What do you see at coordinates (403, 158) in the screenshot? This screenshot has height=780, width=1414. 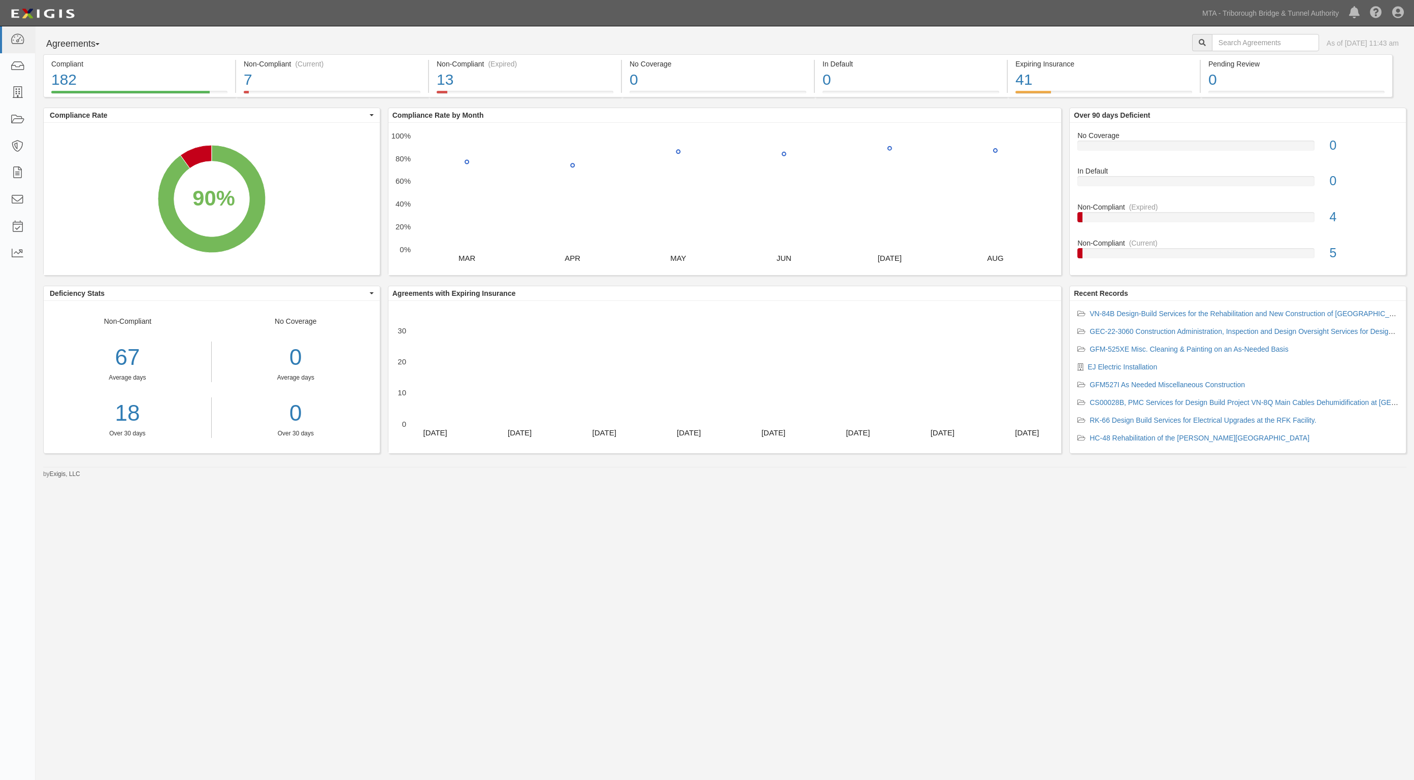 I see `text: 80%` at bounding box center [403, 158].